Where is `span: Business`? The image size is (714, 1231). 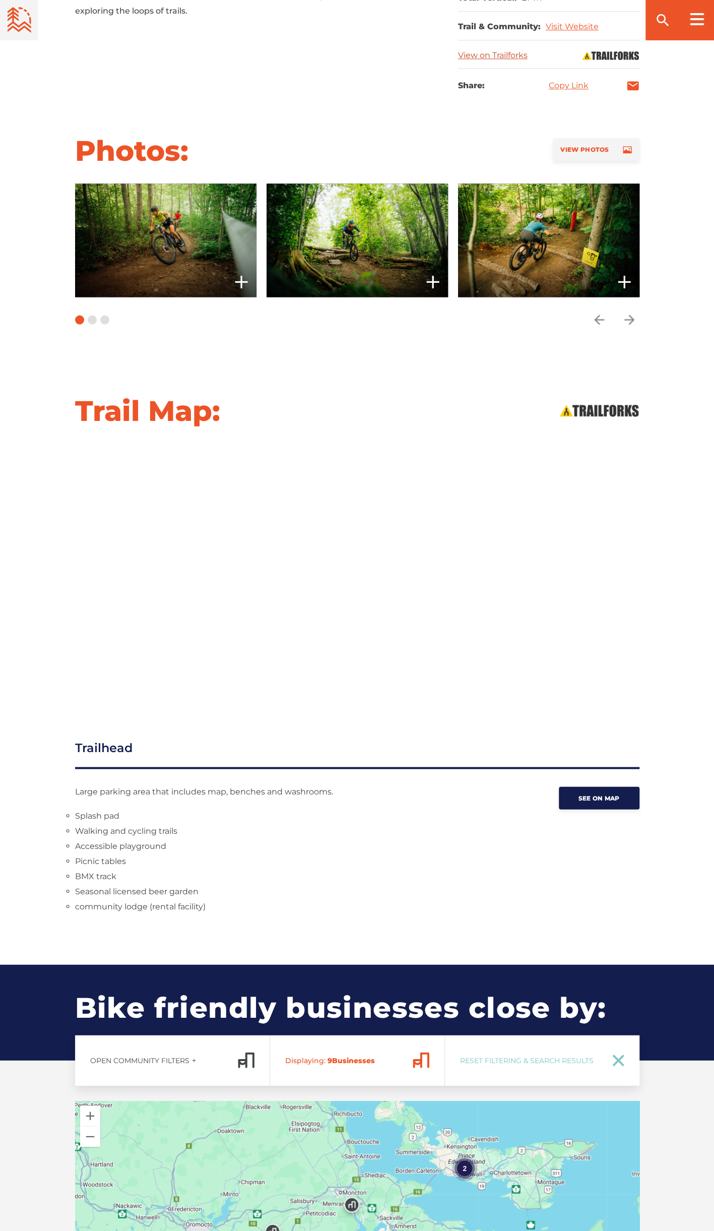 span: Business is located at coordinates (345, 1060).